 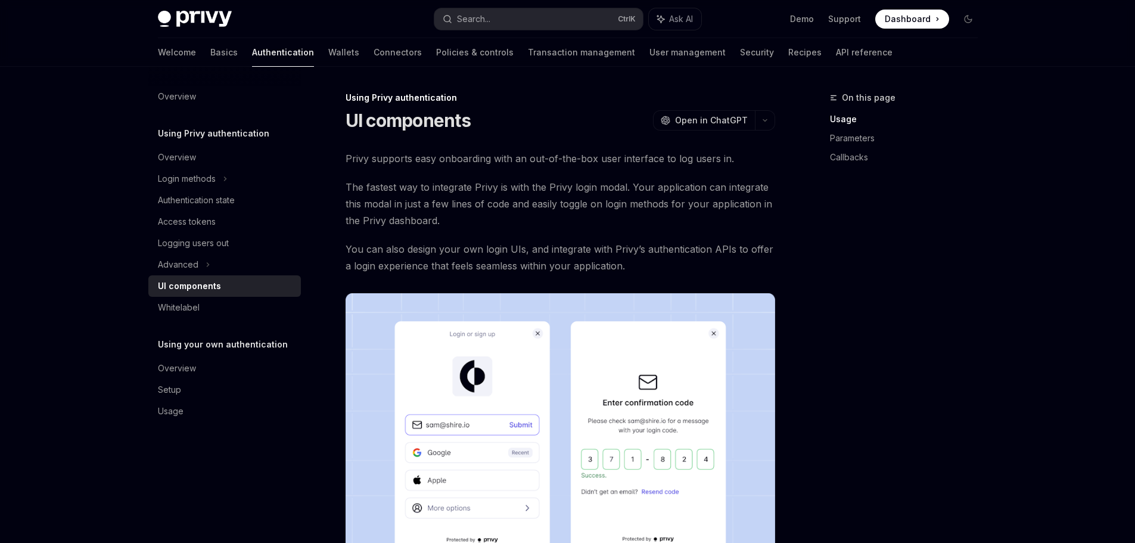 I want to click on a: Support, so click(x=844, y=19).